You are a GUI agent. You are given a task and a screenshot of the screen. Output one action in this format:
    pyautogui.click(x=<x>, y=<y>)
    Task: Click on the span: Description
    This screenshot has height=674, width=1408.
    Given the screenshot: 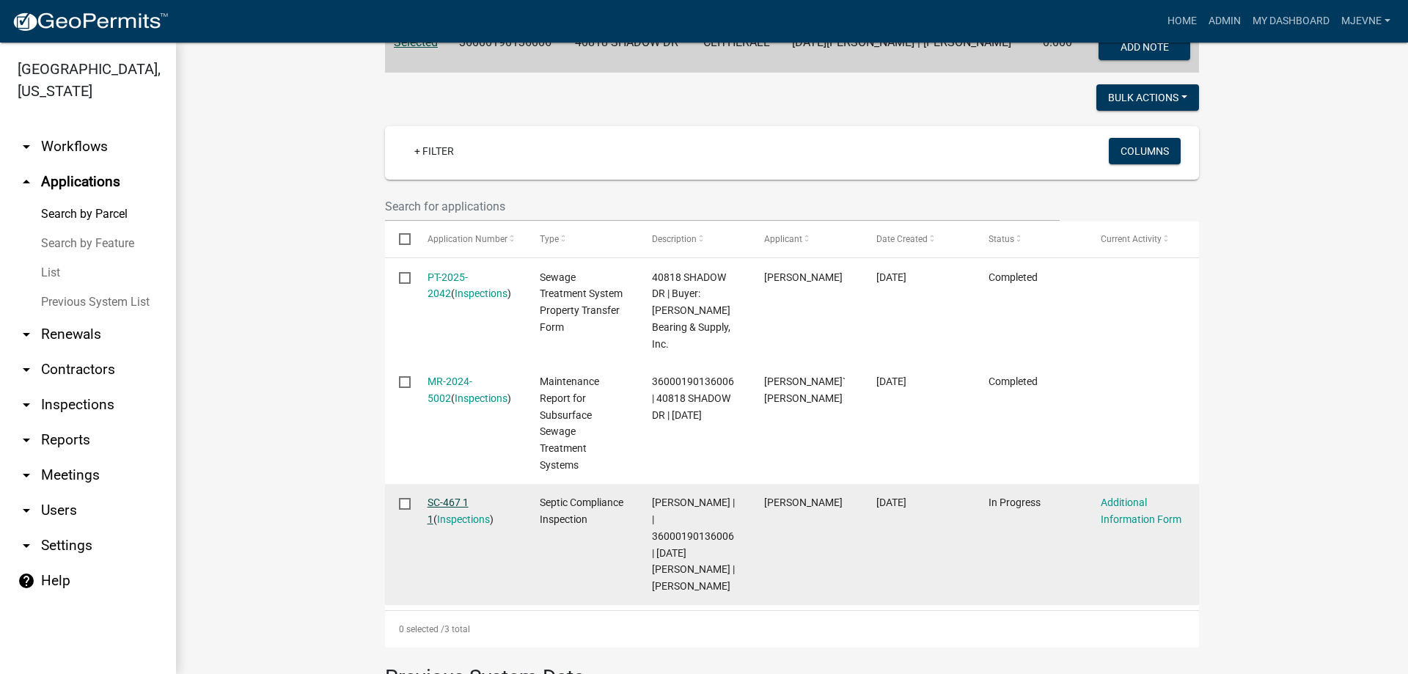 What is the action you would take?
    pyautogui.click(x=674, y=239)
    